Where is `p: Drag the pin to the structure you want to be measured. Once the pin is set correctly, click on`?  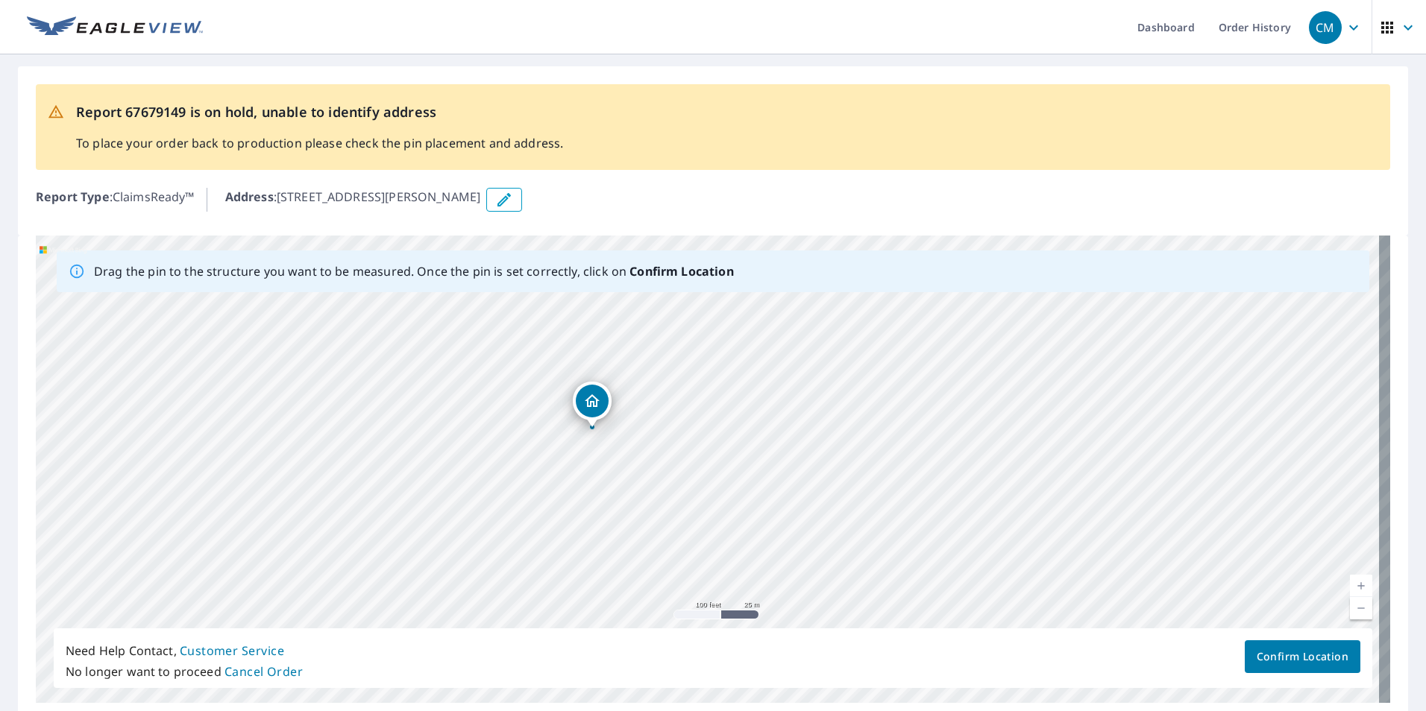 p: Drag the pin to the structure you want to be measured. Once the pin is set correctly, click on is located at coordinates (414, 271).